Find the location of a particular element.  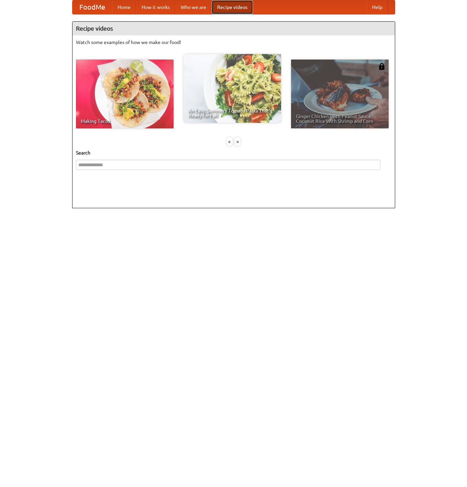

a: Recipe videos is located at coordinates (232, 7).